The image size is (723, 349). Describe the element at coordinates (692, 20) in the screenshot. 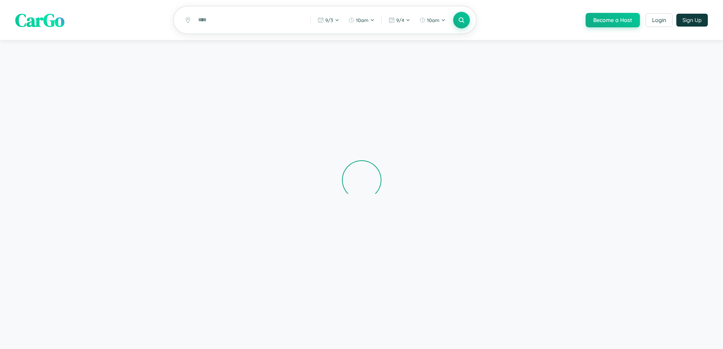

I see `button: Sign Up` at that location.